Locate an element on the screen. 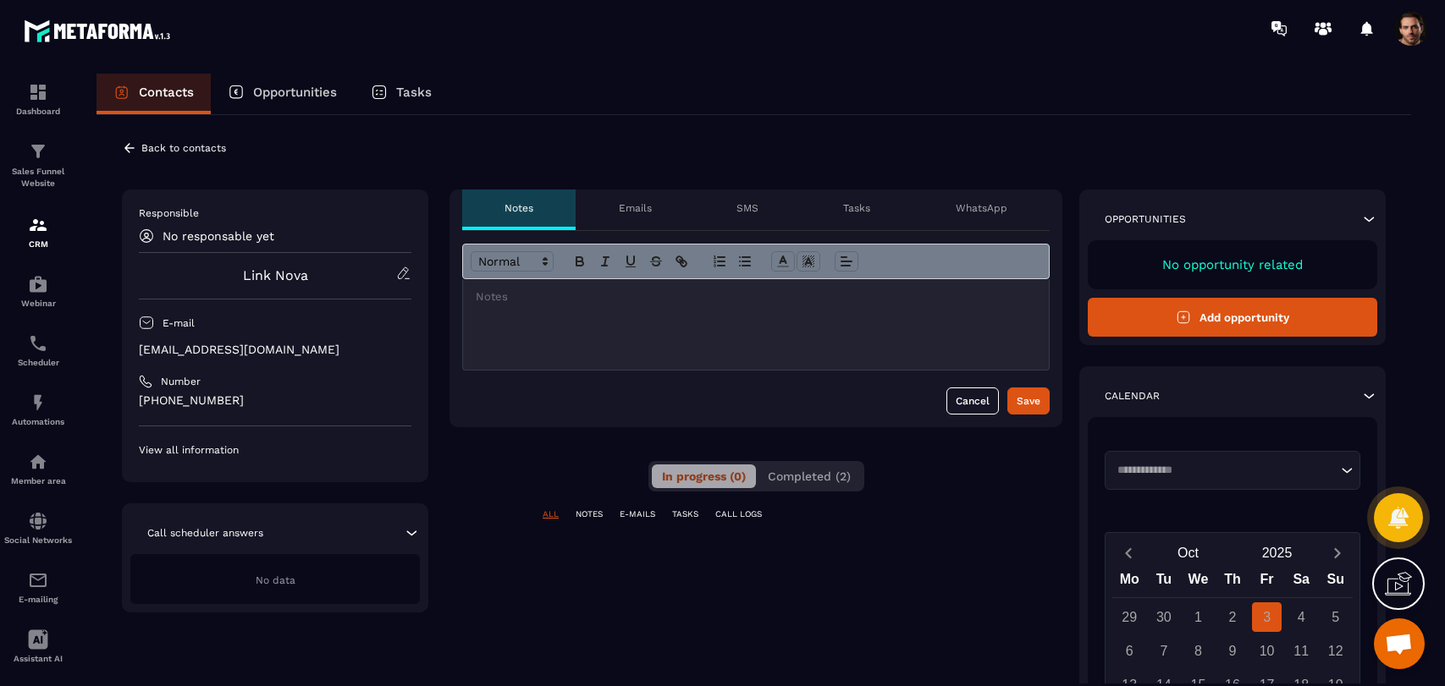  span: In progress (0) is located at coordinates (703, 477).